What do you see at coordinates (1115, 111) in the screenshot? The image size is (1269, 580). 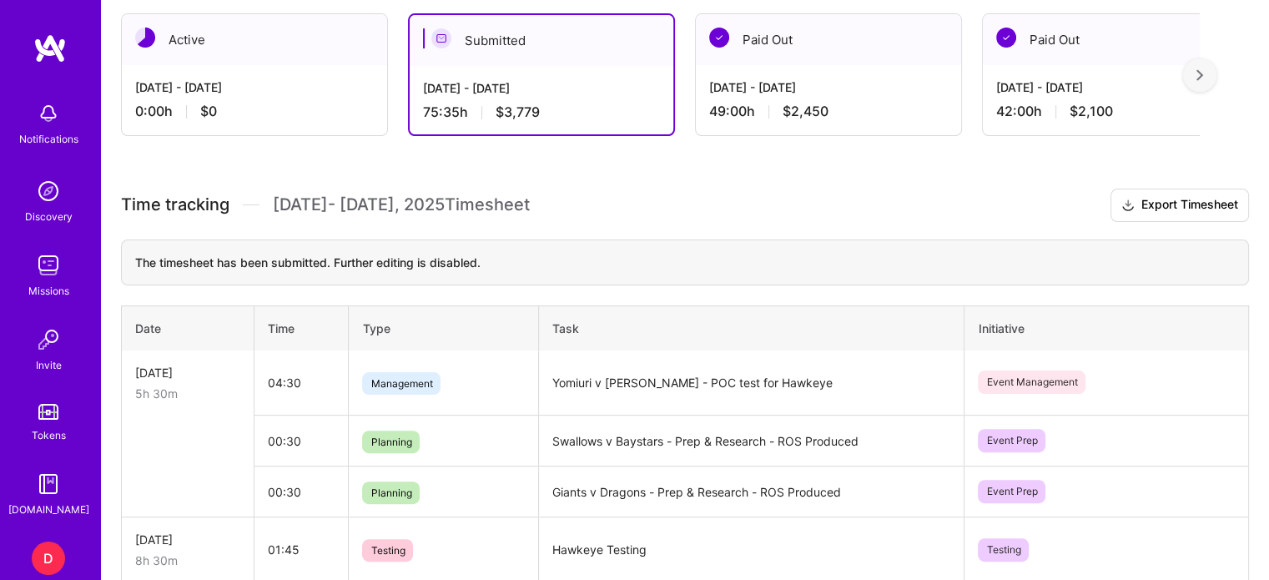 I see `div: 42:00 h` at bounding box center [1115, 111].